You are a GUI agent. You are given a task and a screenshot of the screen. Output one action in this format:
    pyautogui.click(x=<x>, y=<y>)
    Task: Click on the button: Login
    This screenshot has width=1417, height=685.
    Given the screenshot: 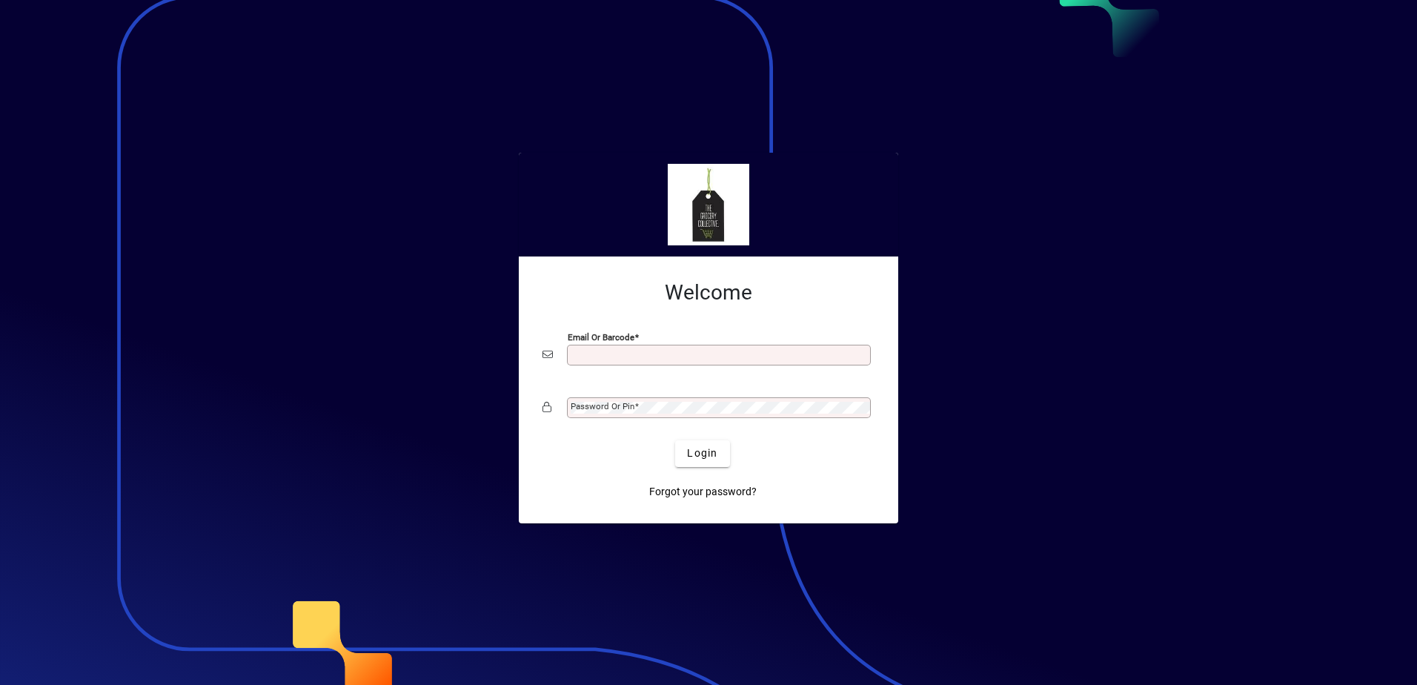 What is the action you would take?
    pyautogui.click(x=702, y=453)
    